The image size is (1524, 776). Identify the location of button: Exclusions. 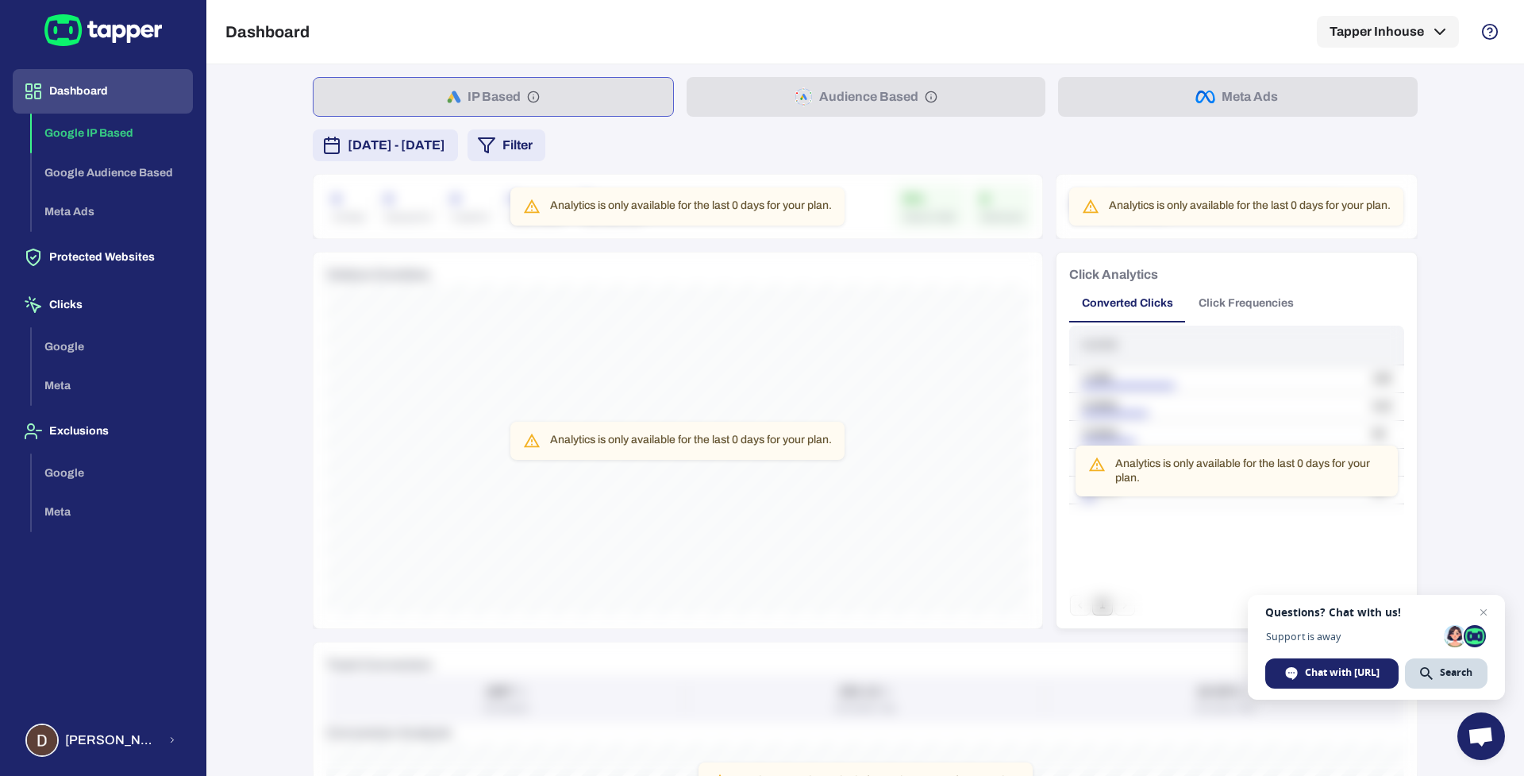
(102, 431).